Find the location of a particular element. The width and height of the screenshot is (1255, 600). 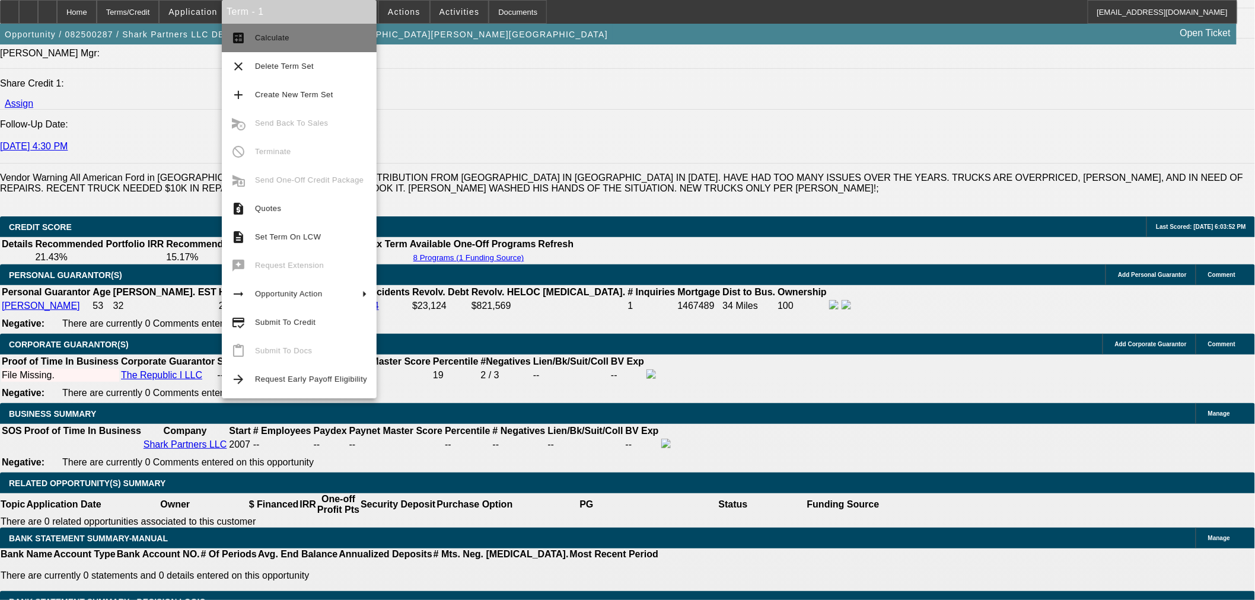

th: One-off Profit Pts is located at coordinates (338, 505).